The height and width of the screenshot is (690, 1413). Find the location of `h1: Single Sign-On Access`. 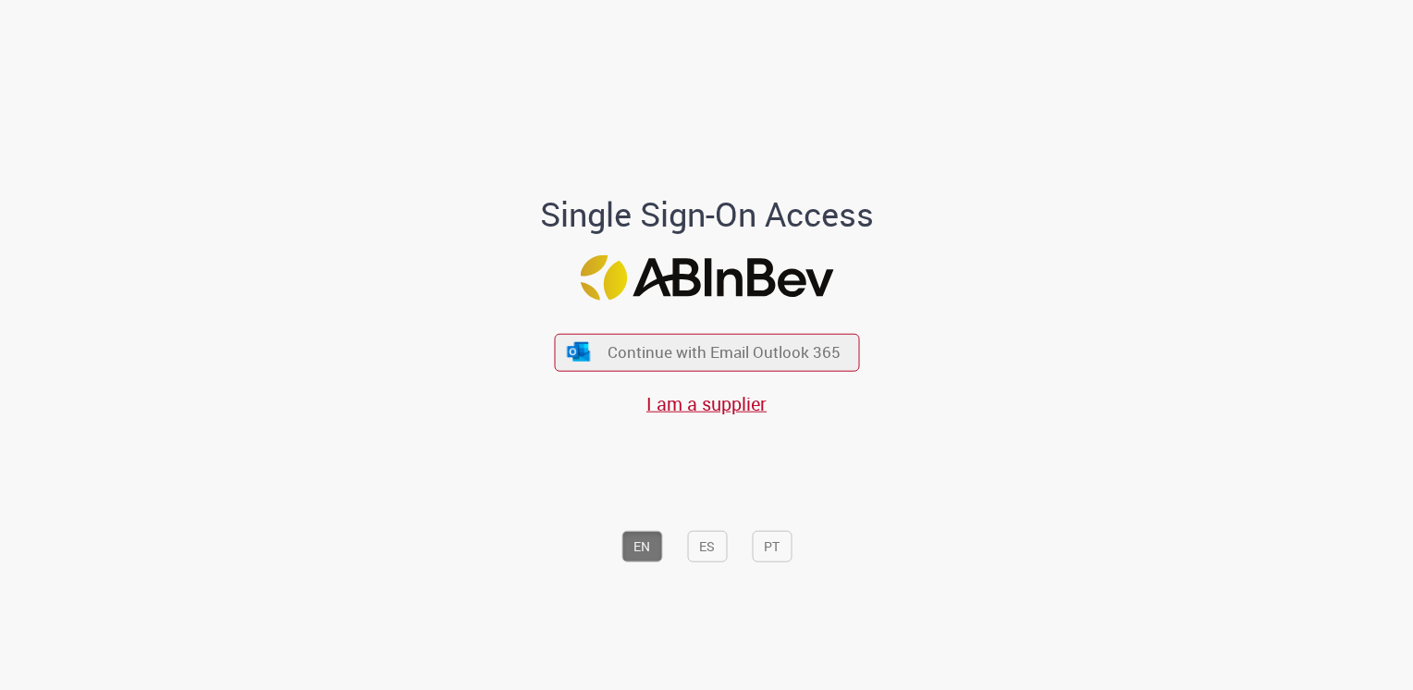

h1: Single Sign-On Access is located at coordinates (707, 215).